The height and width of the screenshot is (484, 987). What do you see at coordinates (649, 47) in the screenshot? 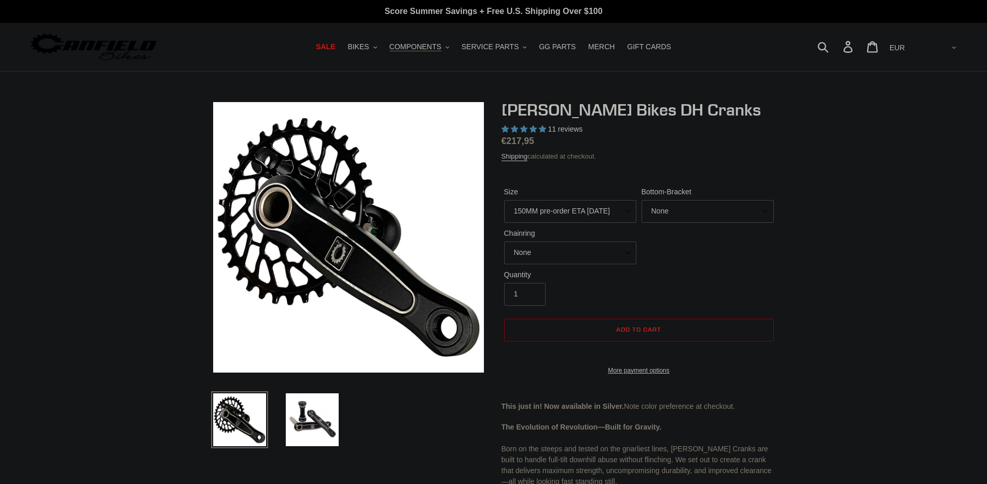
I see `a: GIFT CARDS` at bounding box center [649, 47].